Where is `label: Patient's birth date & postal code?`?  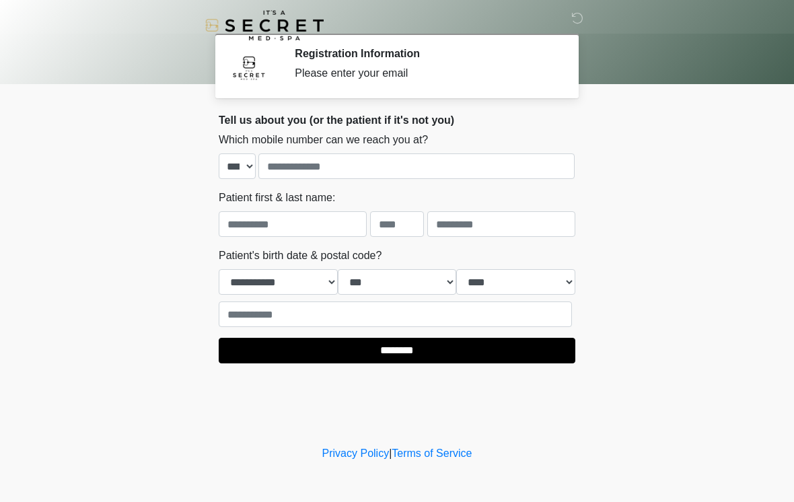
label: Patient's birth date & postal code? is located at coordinates (300, 256).